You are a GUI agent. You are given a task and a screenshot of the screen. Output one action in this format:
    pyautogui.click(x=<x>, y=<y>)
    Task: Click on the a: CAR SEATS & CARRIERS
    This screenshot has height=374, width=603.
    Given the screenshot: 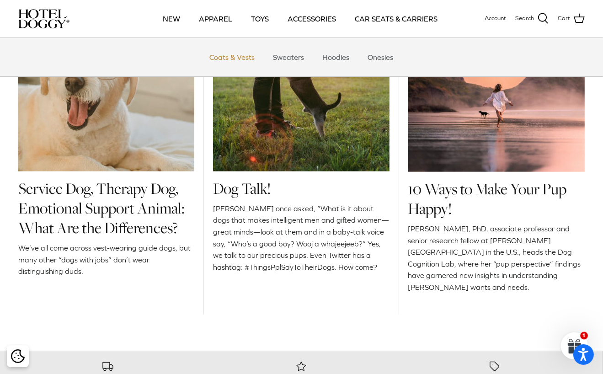 What is the action you would take?
    pyautogui.click(x=396, y=19)
    